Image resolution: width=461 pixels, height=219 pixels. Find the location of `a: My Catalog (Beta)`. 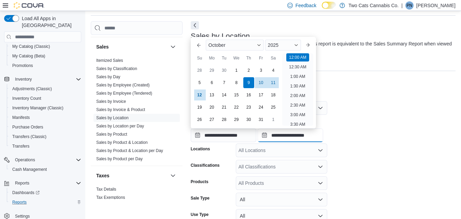

a: My Catalog (Beta) is located at coordinates (29, 56).